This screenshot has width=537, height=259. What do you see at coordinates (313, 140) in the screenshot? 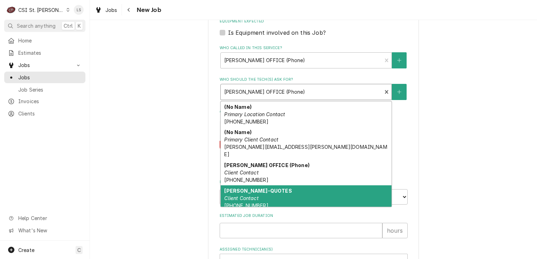
I see `div: Attachments` at bounding box center [313, 140].